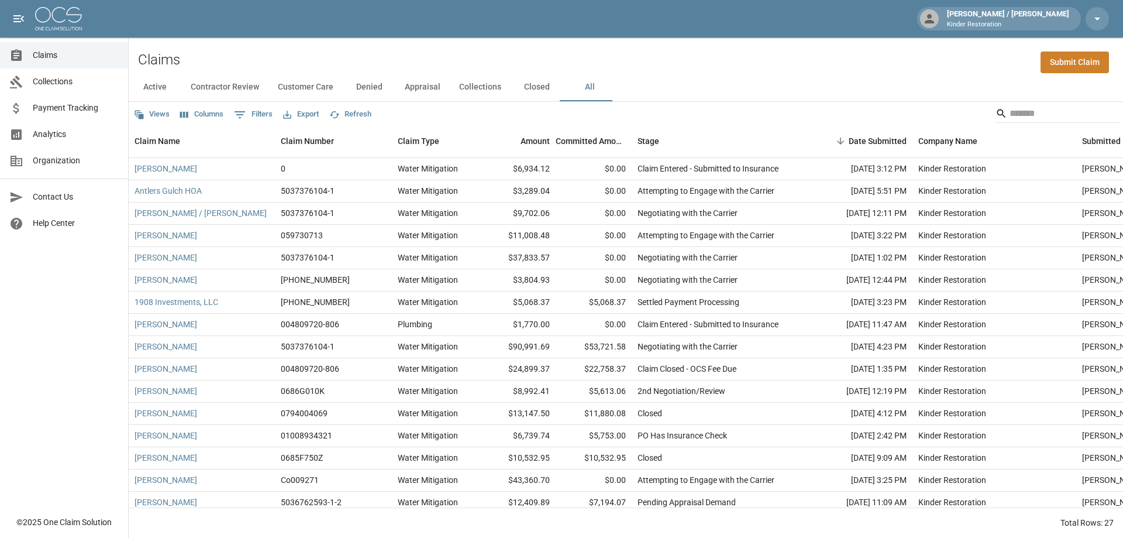 This screenshot has height=538, width=1123. What do you see at coordinates (682, 435) in the screenshot?
I see `div: PO Has Insurance Check` at bounding box center [682, 435].